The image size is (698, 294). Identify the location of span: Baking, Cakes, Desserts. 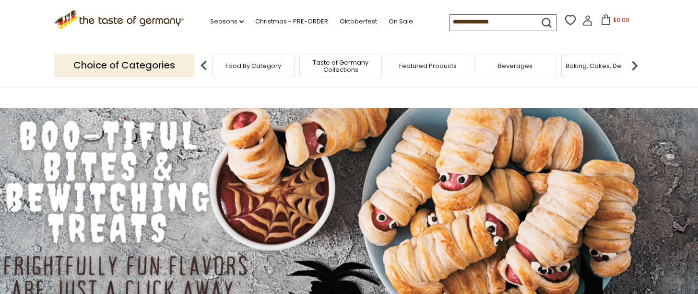
(602, 66).